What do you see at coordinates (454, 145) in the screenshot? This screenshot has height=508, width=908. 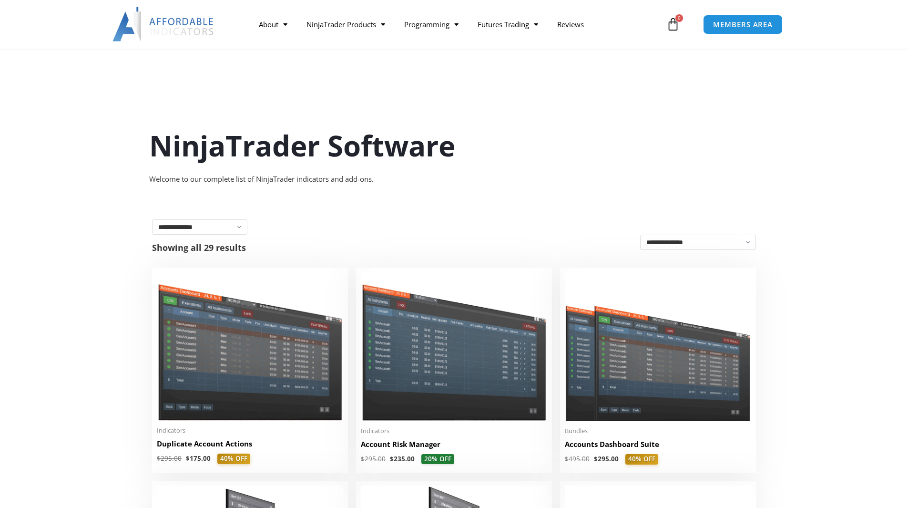 I see `h1: NinjaTrader Software` at bounding box center [454, 145].